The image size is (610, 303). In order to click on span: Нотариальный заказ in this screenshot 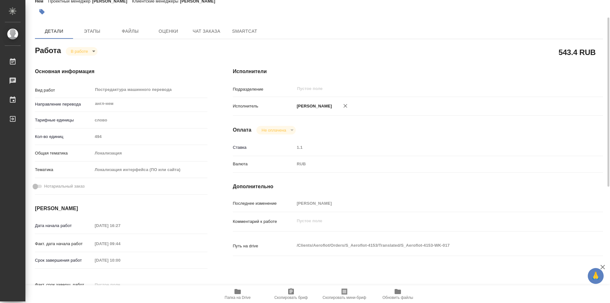, I will do `click(64, 186)`.